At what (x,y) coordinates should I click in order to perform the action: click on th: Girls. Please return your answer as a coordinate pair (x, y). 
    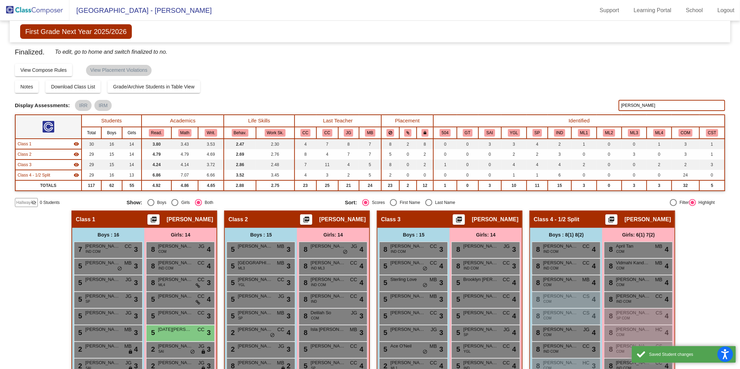
    Looking at the image, I should click on (132, 133).